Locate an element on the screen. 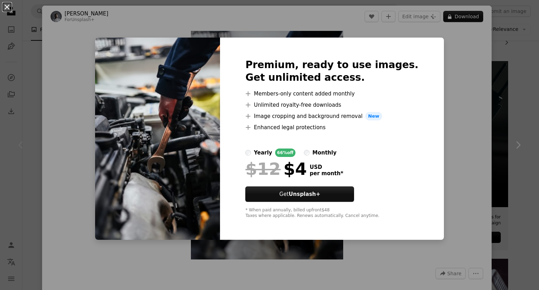  span: New is located at coordinates (374, 116).